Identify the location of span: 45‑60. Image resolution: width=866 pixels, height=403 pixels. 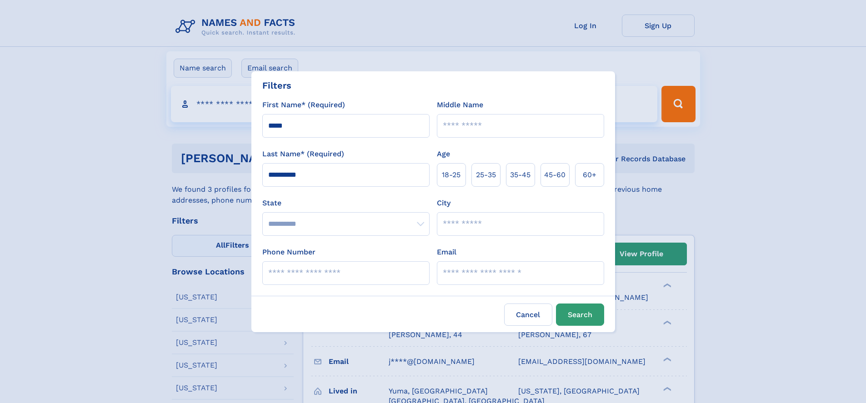
(555, 175).